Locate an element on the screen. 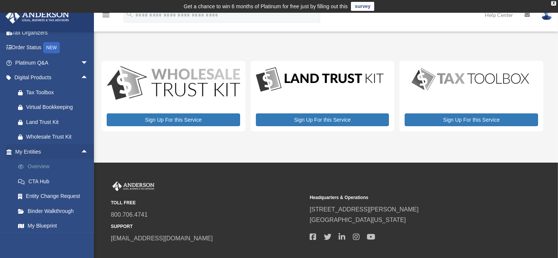 This screenshot has width=558, height=258. a: Platinum Q&Aarrow_drop_down is located at coordinates (52, 63).